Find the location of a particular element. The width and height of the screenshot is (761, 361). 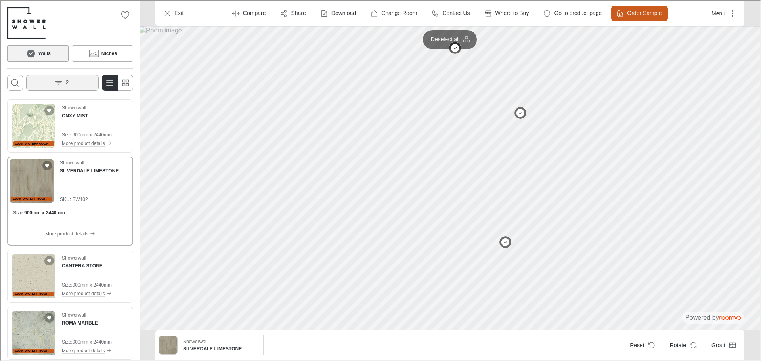

p: Exit is located at coordinates (178, 13).